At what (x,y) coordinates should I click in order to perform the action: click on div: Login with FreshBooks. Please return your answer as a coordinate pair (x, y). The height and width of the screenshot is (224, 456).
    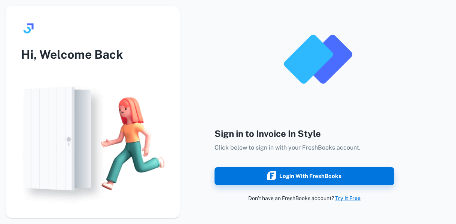
    Looking at the image, I should click on (304, 176).